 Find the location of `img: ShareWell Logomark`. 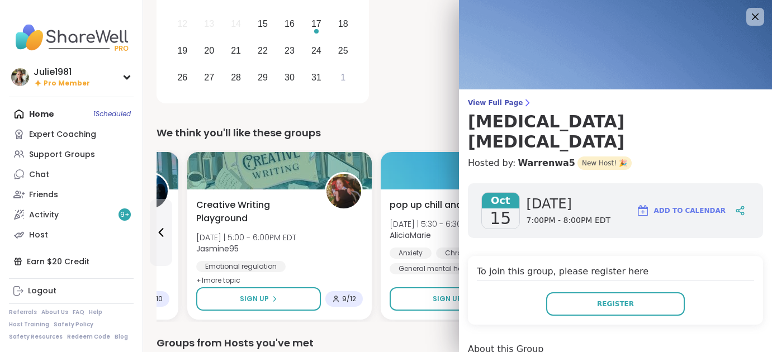

img: ShareWell Logomark is located at coordinates (643, 211).